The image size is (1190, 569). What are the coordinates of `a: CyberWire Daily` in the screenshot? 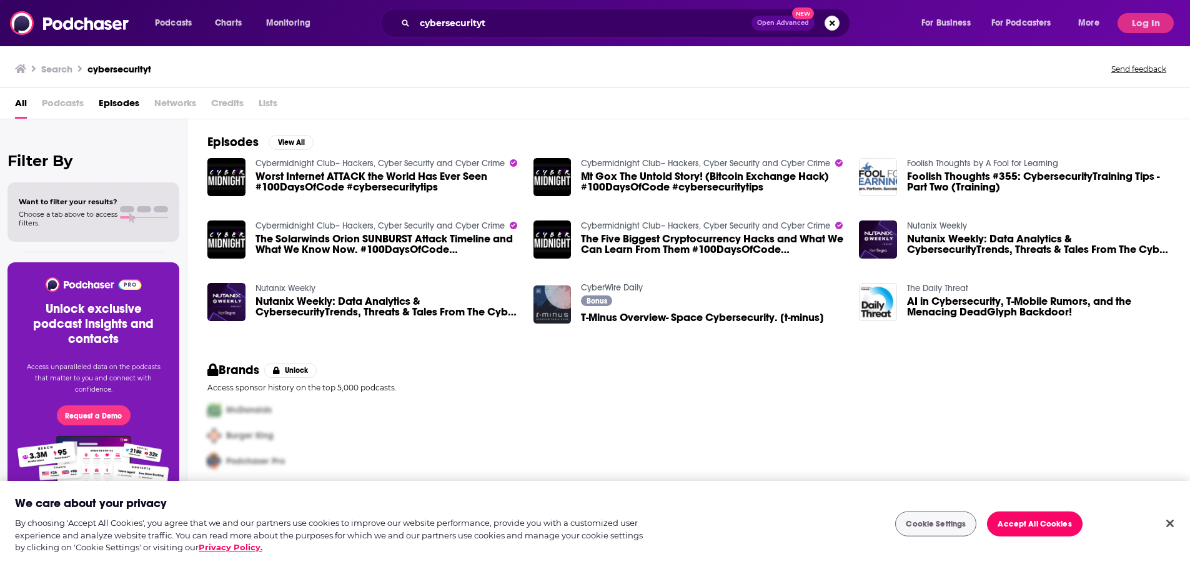 It's located at (611, 287).